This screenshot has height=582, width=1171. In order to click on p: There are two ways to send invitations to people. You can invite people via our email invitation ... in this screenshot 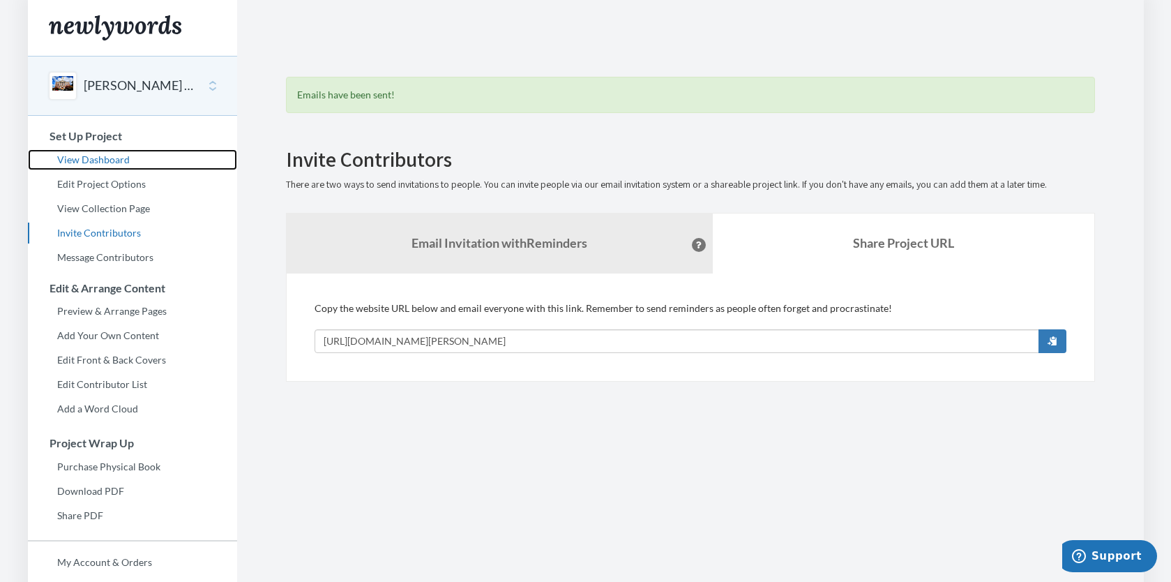, I will do `click(691, 185)`.